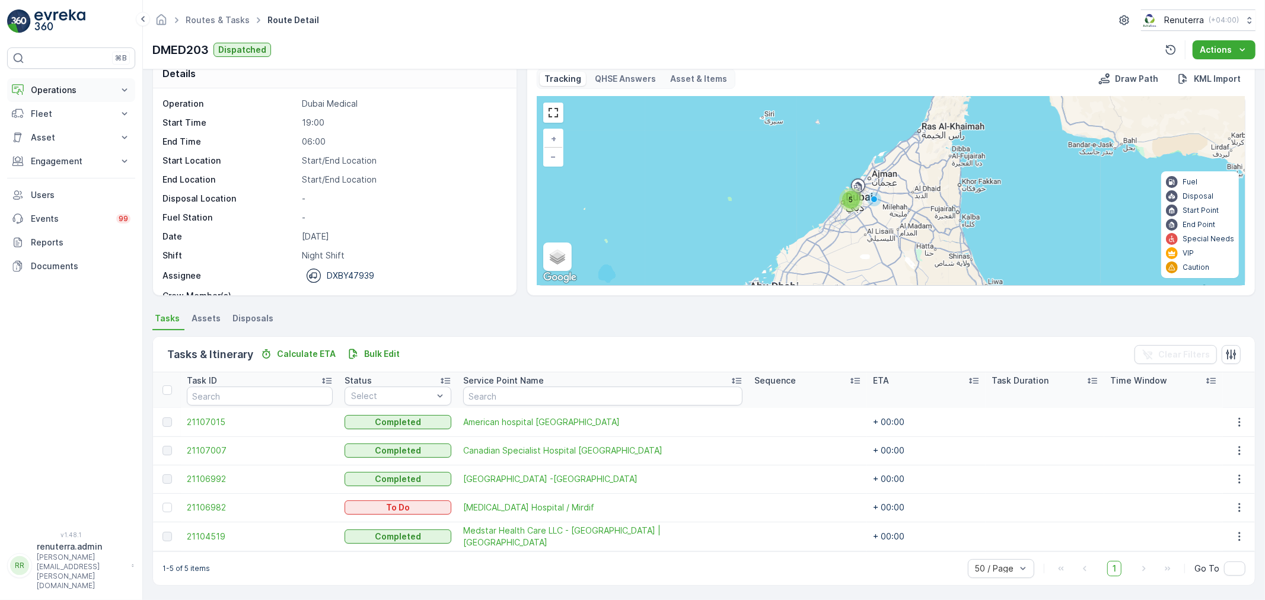  What do you see at coordinates (1215, 50) in the screenshot?
I see `p: Actions` at bounding box center [1215, 50].